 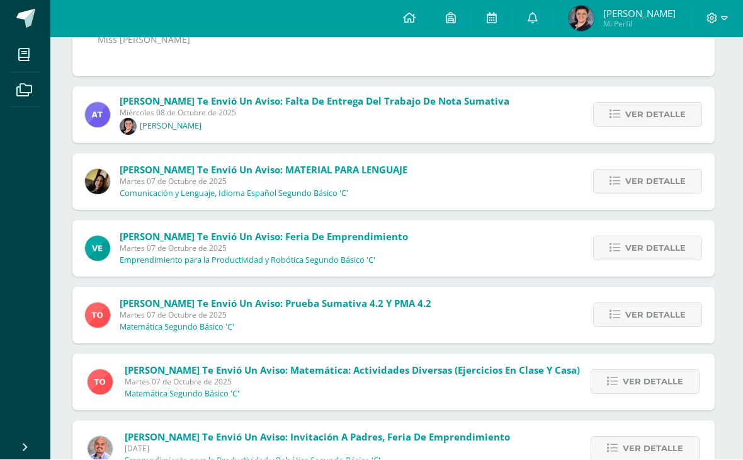 I want to click on span: Mi Perfil, so click(x=639, y=24).